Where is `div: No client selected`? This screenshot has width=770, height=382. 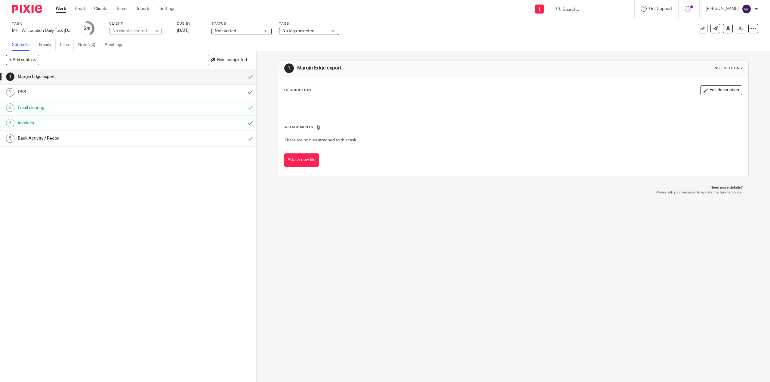 div: No client selected is located at coordinates (132, 31).